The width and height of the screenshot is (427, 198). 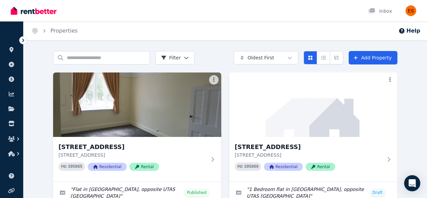 What do you see at coordinates (54, 31) in the screenshot?
I see `nav: Breadcrumb` at bounding box center [54, 31].